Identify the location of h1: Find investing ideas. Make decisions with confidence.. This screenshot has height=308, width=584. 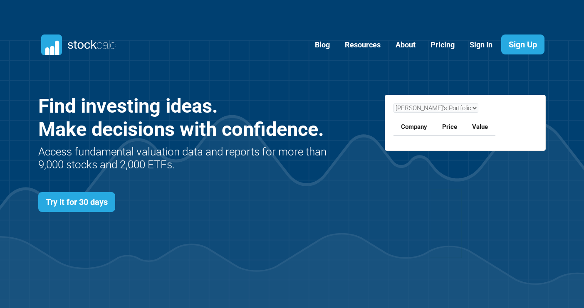
(184, 118).